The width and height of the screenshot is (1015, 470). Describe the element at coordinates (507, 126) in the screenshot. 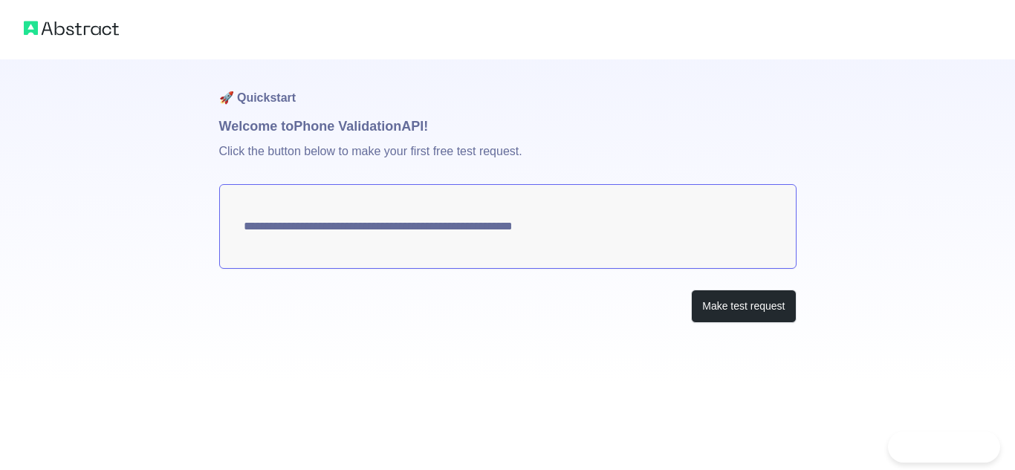

I see `h1: Welcome to Phone Validation API!` at that location.